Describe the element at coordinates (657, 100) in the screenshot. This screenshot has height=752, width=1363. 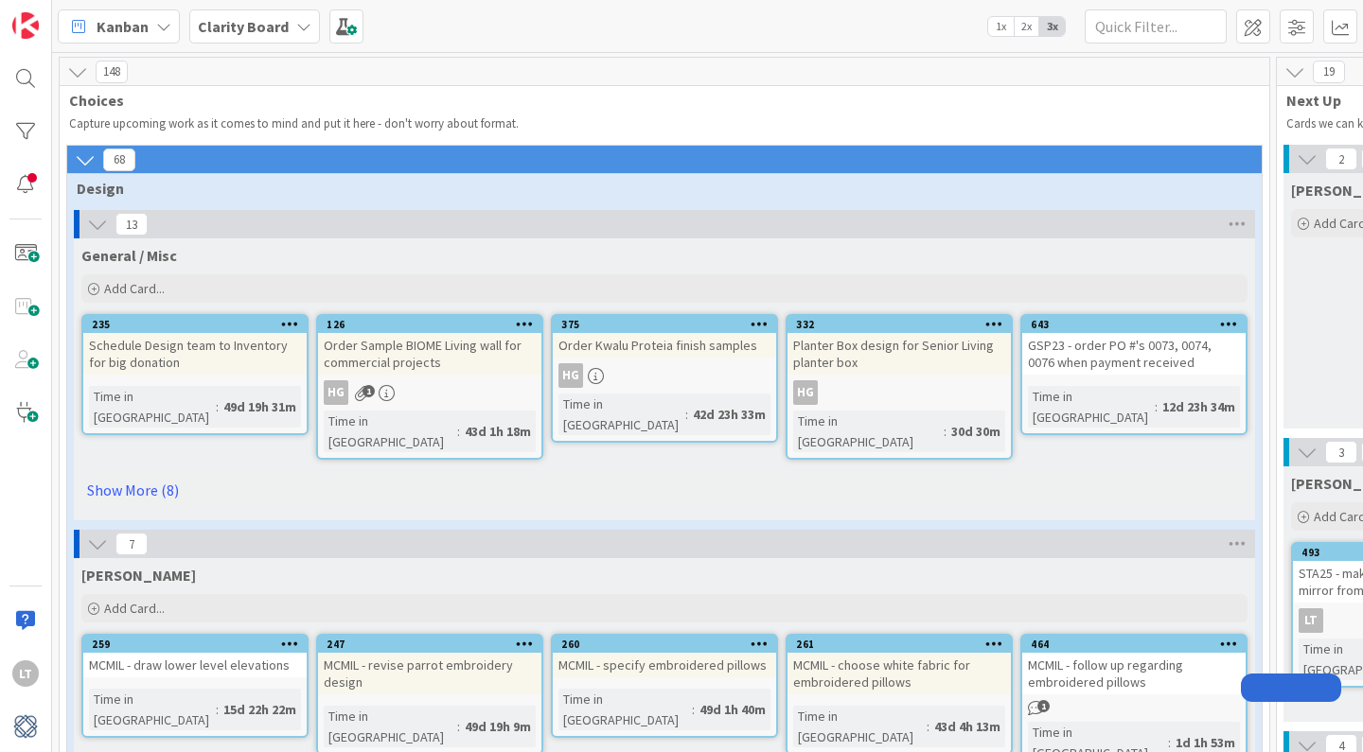
I see `span: Choices` at that location.